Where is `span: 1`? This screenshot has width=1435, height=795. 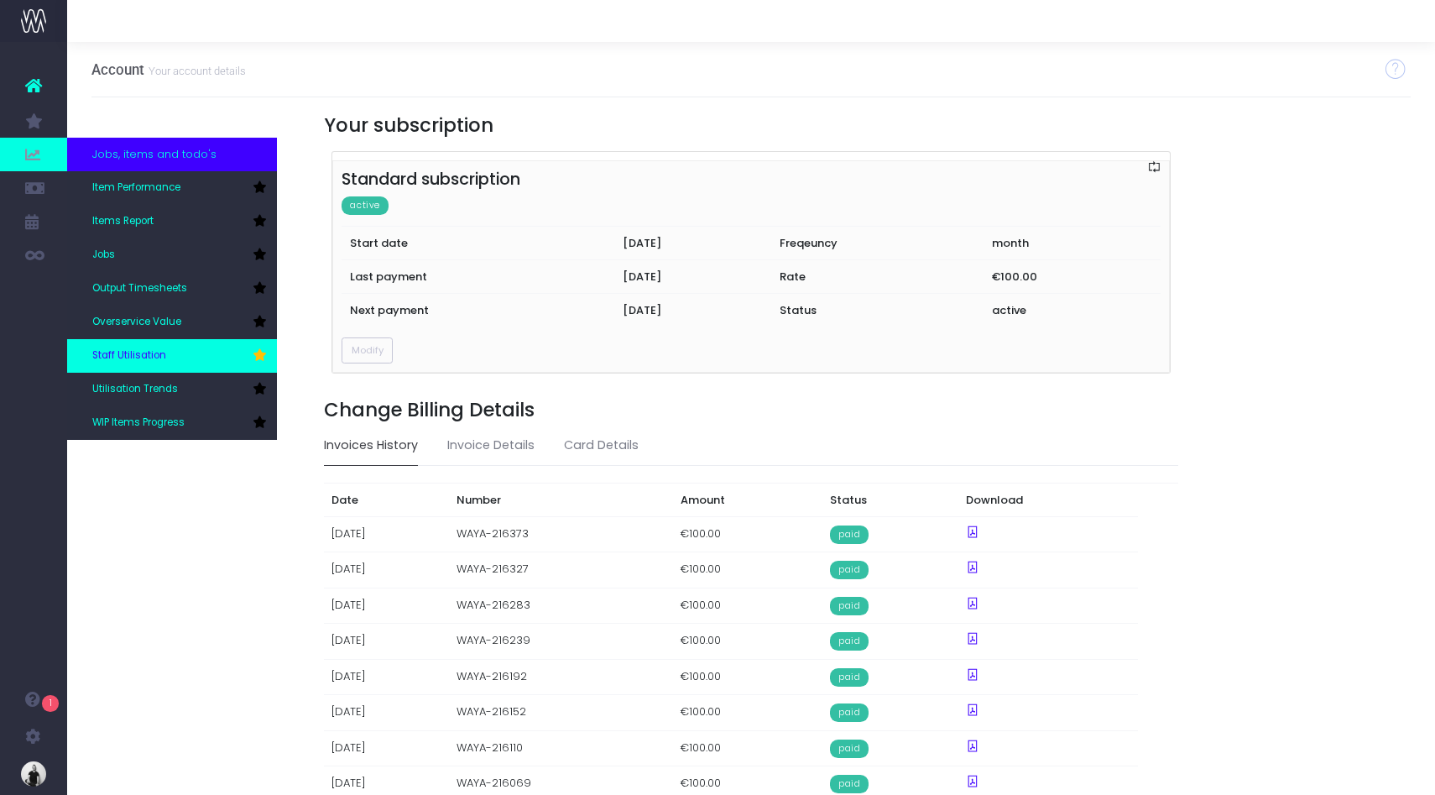 span: 1 is located at coordinates (50, 703).